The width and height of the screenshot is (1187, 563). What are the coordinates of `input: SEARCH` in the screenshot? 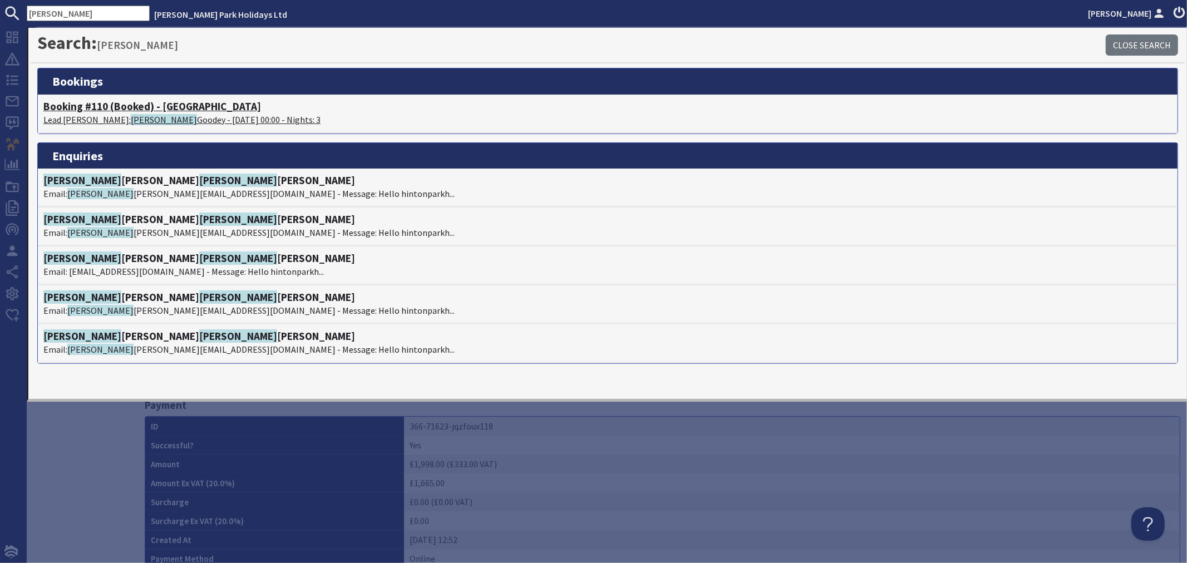 It's located at (88, 13).